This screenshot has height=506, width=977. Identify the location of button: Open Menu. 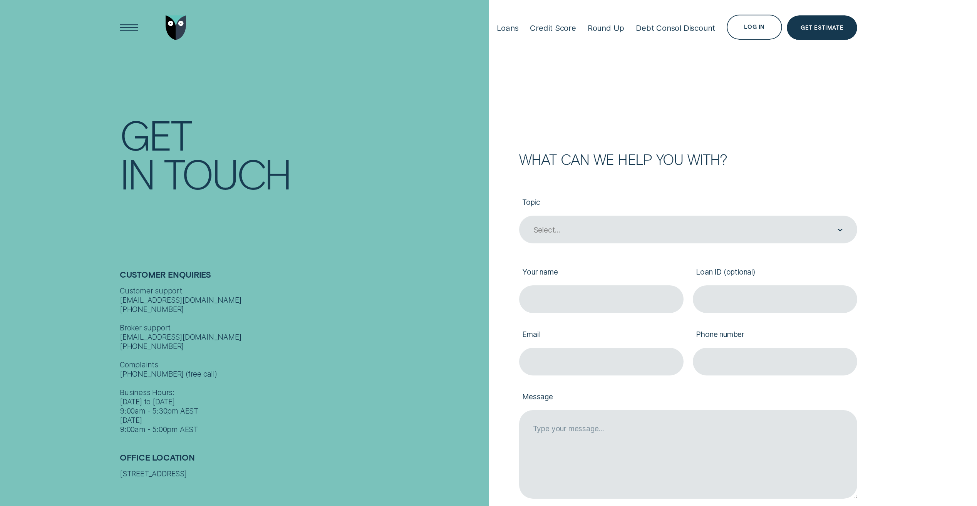
(129, 28).